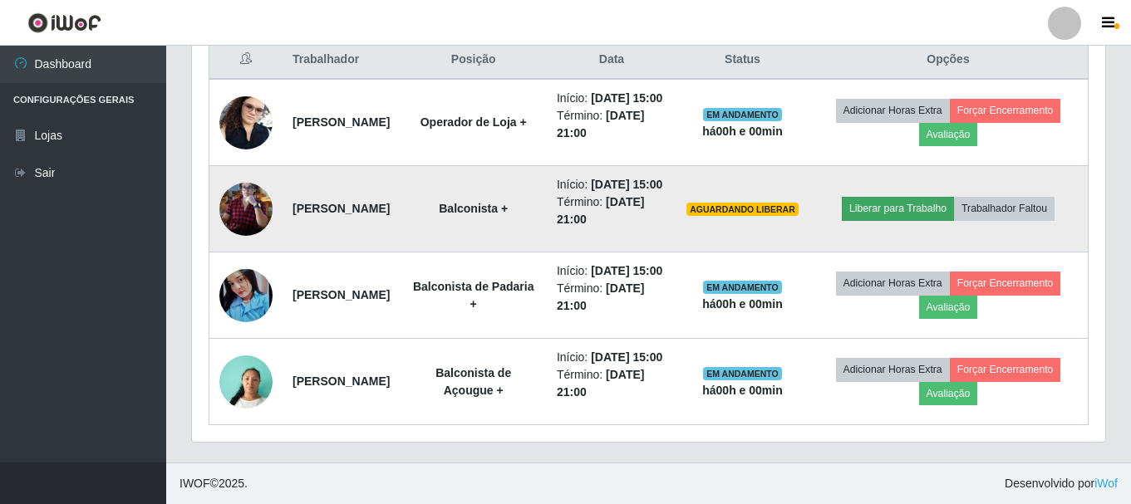 Image resolution: width=1131 pixels, height=504 pixels. What do you see at coordinates (473, 122) in the screenshot?
I see `strong: Operador de Loja +` at bounding box center [473, 122].